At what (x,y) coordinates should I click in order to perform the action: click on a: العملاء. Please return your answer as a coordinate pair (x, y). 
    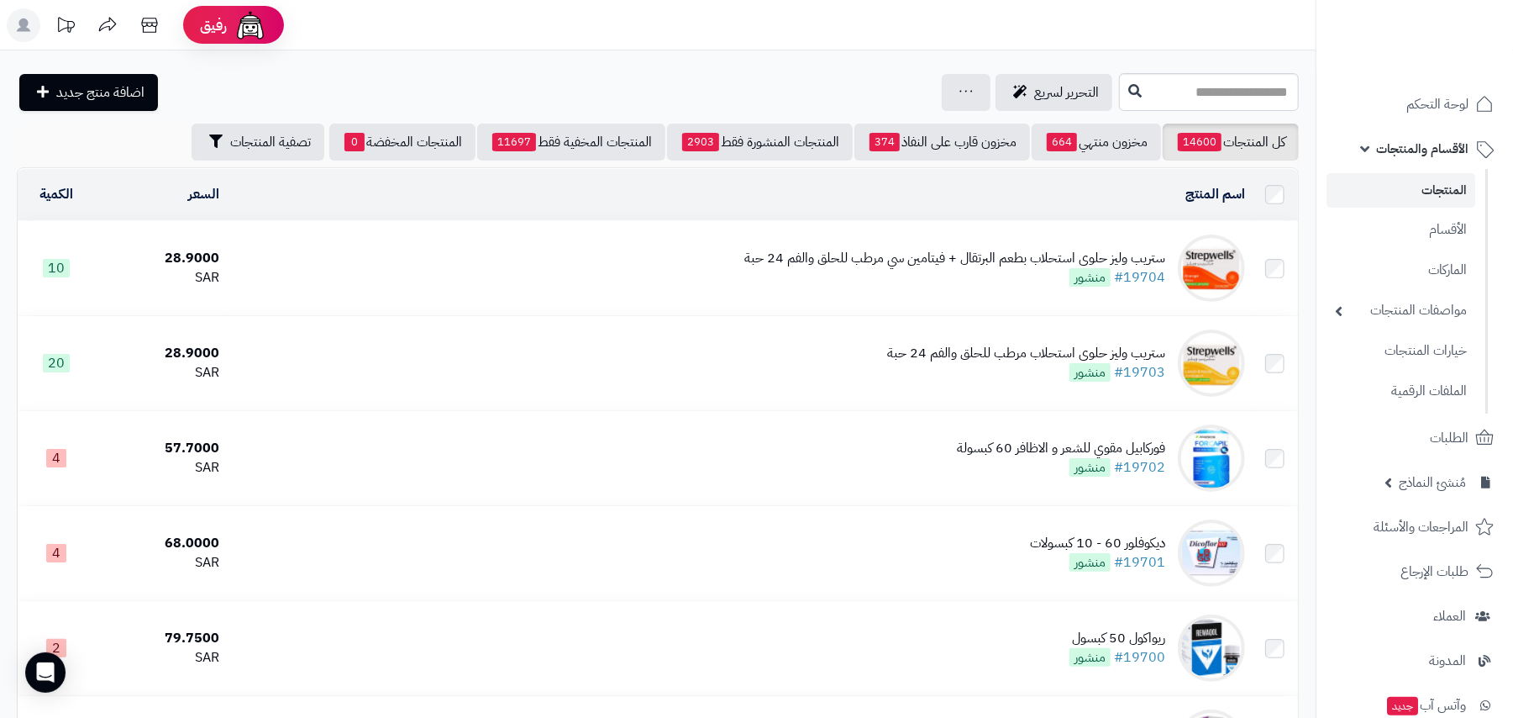
    Looking at the image, I should click on (1415, 616).